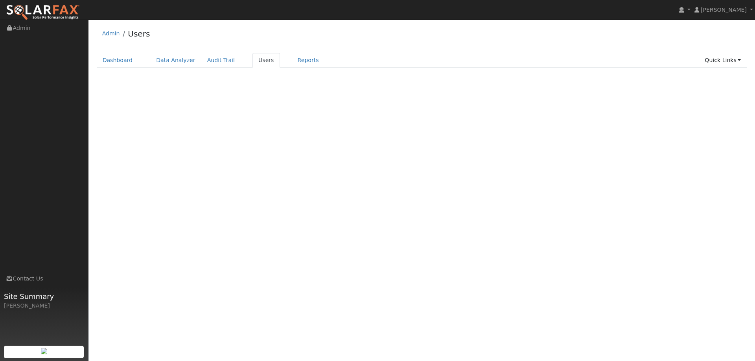 This screenshot has width=755, height=361. Describe the element at coordinates (43, 13) in the screenshot. I see `img: SolarFax` at that location.